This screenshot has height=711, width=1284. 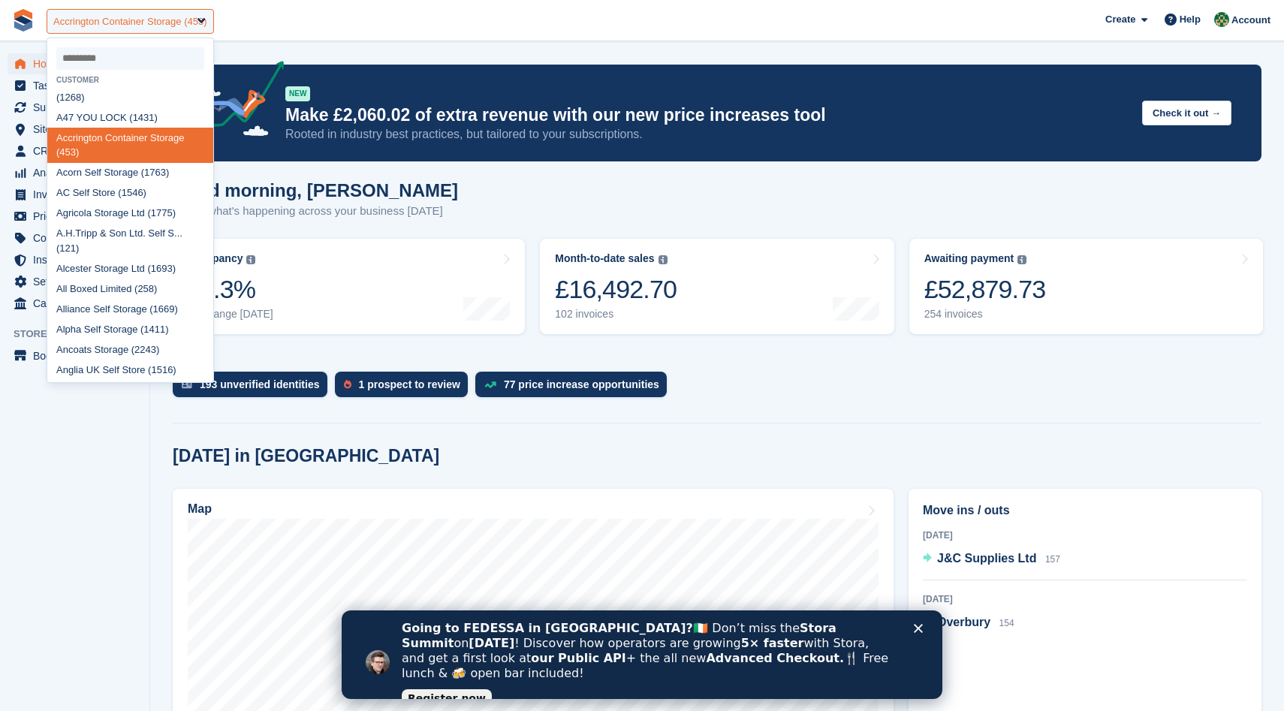 What do you see at coordinates (970, 258) in the screenshot?
I see `div: Awaiting payment` at bounding box center [970, 258].